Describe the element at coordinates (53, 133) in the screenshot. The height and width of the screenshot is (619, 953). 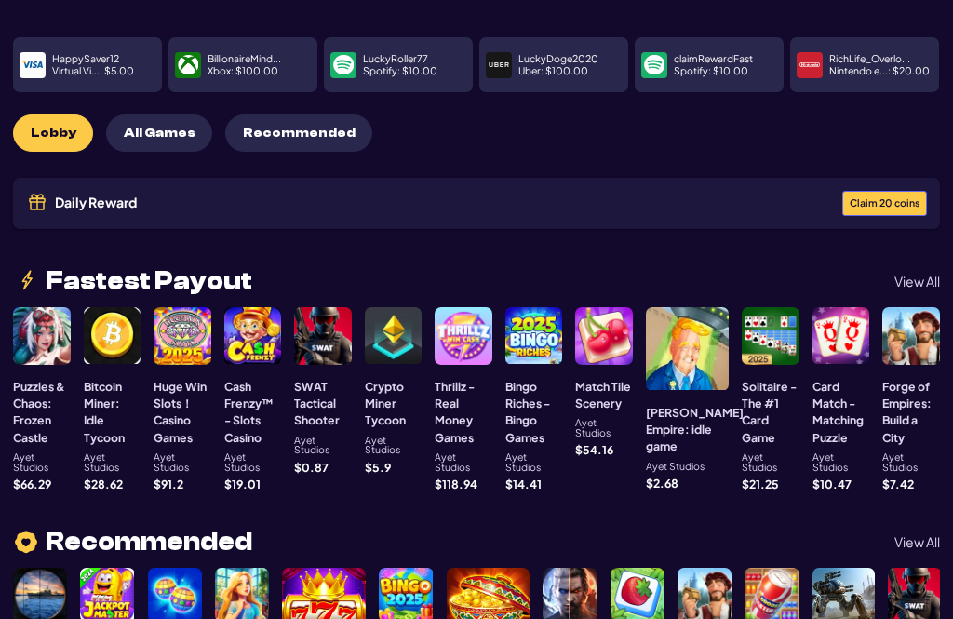
I see `button: Lobby` at that location.